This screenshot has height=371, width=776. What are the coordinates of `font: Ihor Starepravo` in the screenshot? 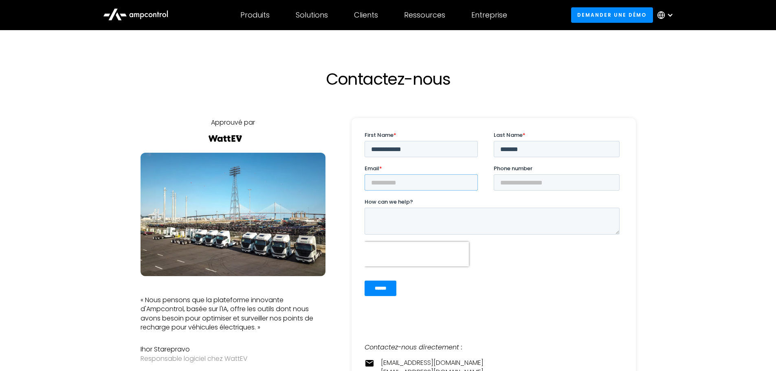 It's located at (165, 349).